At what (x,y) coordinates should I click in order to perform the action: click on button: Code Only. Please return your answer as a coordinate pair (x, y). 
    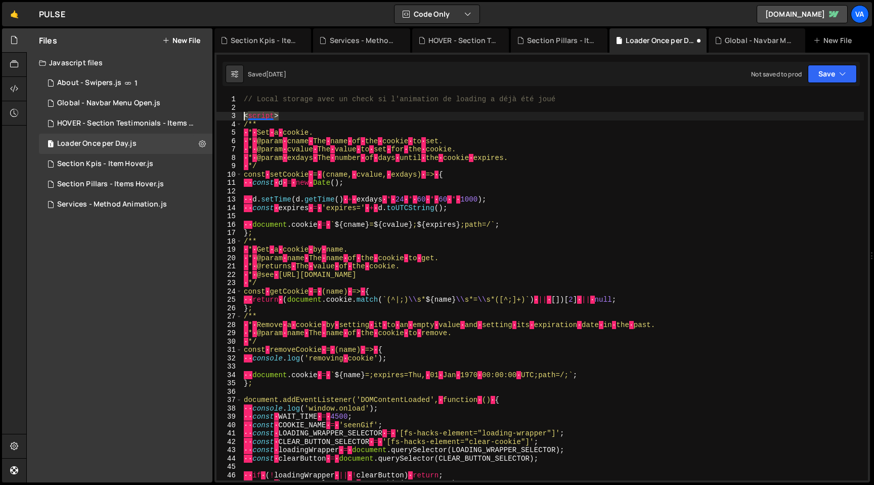
    Looking at the image, I should click on (437, 14).